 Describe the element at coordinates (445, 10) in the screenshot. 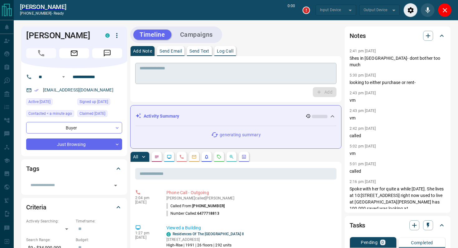

I see `div: Close` at that location.